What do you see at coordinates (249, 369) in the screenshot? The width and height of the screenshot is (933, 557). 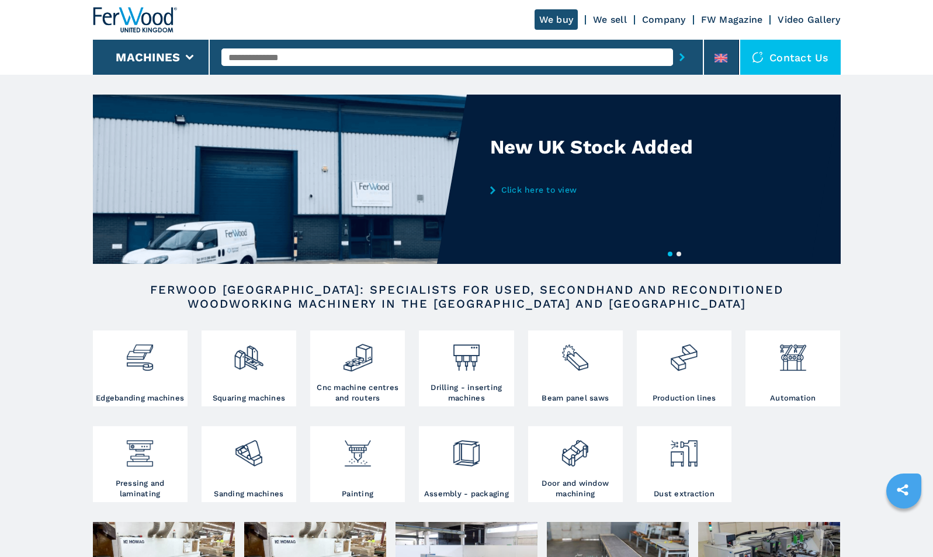 I see `a: Squaring machines` at bounding box center [249, 369].